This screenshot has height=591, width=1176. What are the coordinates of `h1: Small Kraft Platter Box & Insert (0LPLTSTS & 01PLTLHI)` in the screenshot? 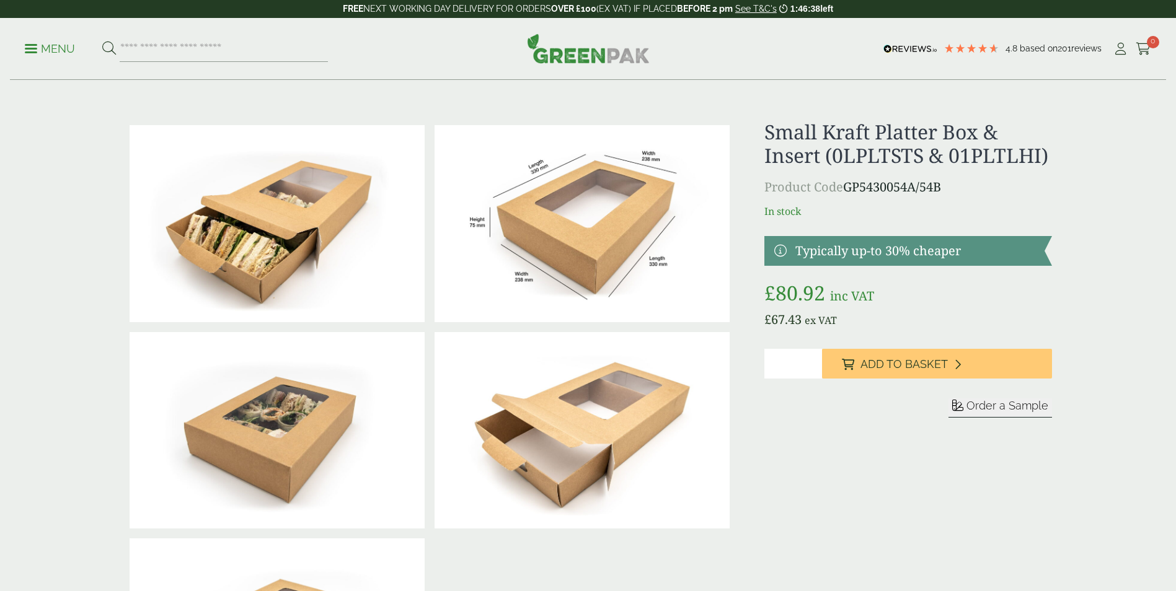 It's located at (908, 144).